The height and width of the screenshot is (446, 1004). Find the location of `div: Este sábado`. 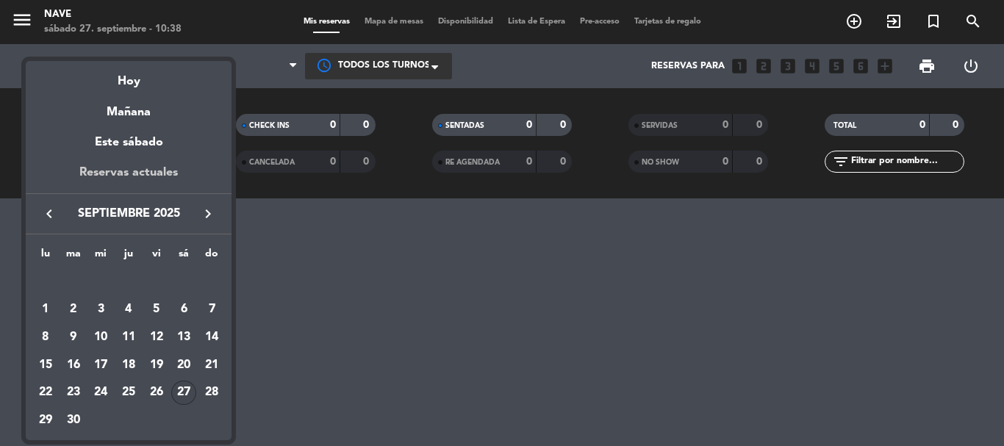

div: Este sábado is located at coordinates (129, 143).